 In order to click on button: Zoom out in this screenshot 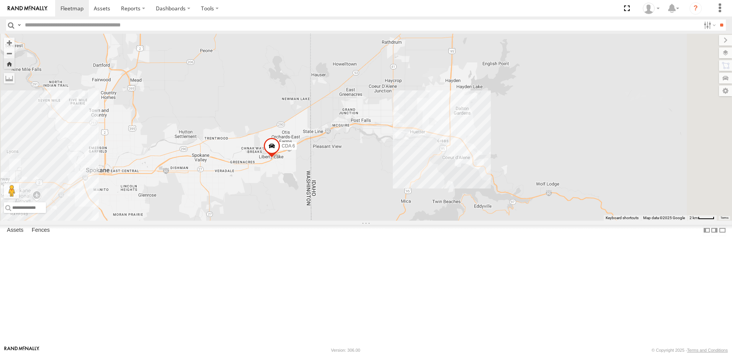, I will do `click(9, 53)`.